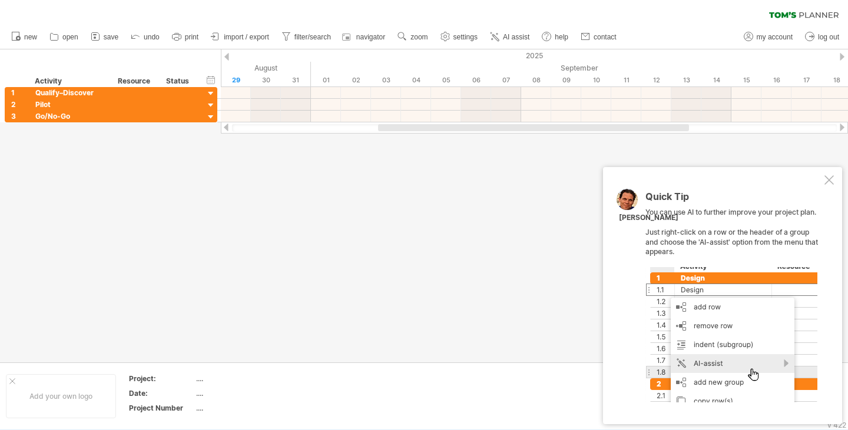 The width and height of the screenshot is (848, 430). What do you see at coordinates (733, 200) in the screenshot?
I see `div: Quick Tip` at bounding box center [733, 200].